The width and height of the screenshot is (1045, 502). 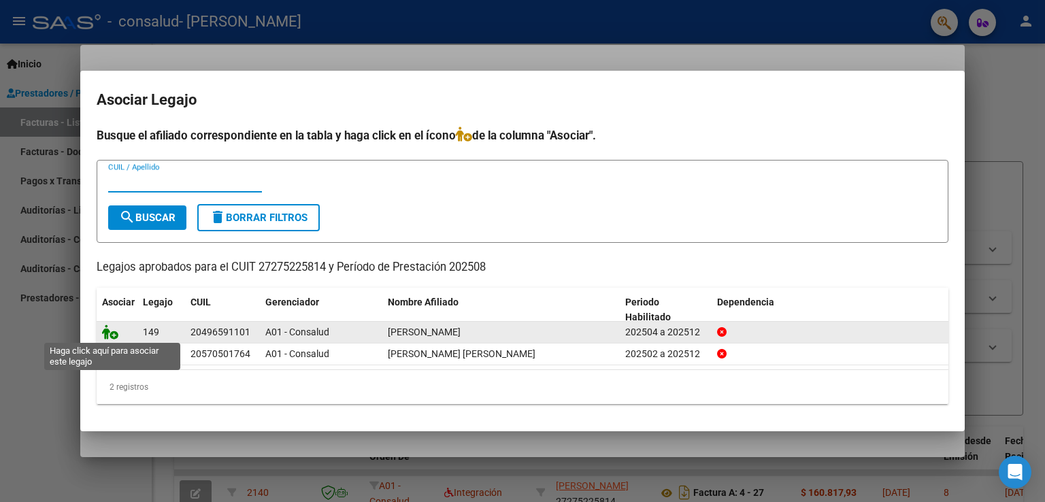 What do you see at coordinates (522, 387) in the screenshot?
I see `div: 2 registros` at bounding box center [522, 387].